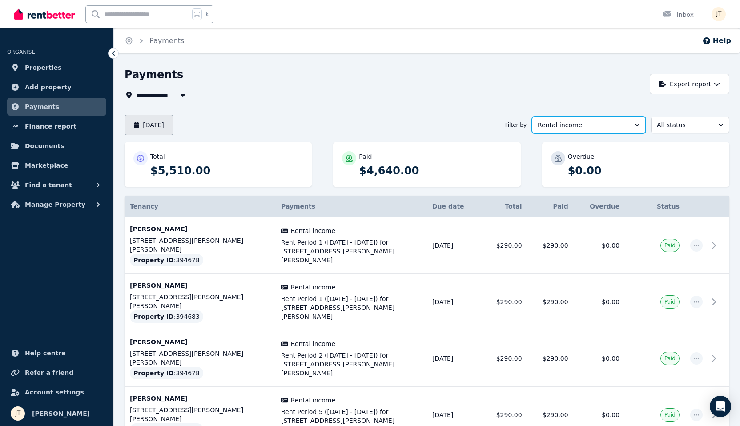 This screenshot has width=740, height=426. Describe the element at coordinates (48, 185) in the screenshot. I see `span: Find a tenant` at that location.